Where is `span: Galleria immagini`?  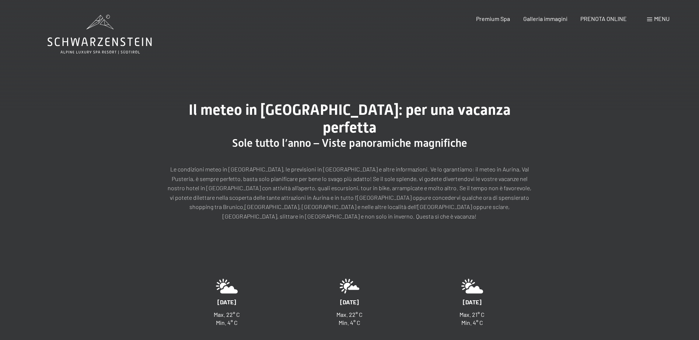
span: Galleria immagini is located at coordinates (545, 18).